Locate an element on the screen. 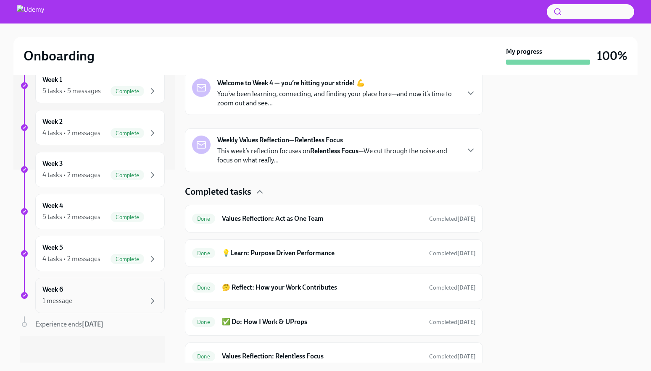 The height and width of the screenshot is (371, 651). h6: Week 6 is located at coordinates (53, 290).